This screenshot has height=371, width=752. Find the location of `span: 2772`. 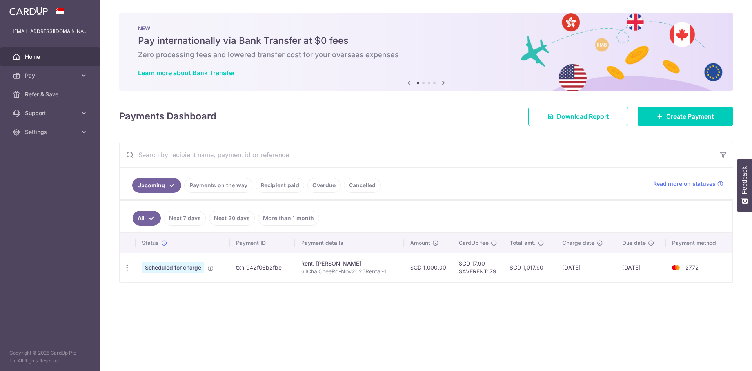

span: 2772 is located at coordinates (692, 267).